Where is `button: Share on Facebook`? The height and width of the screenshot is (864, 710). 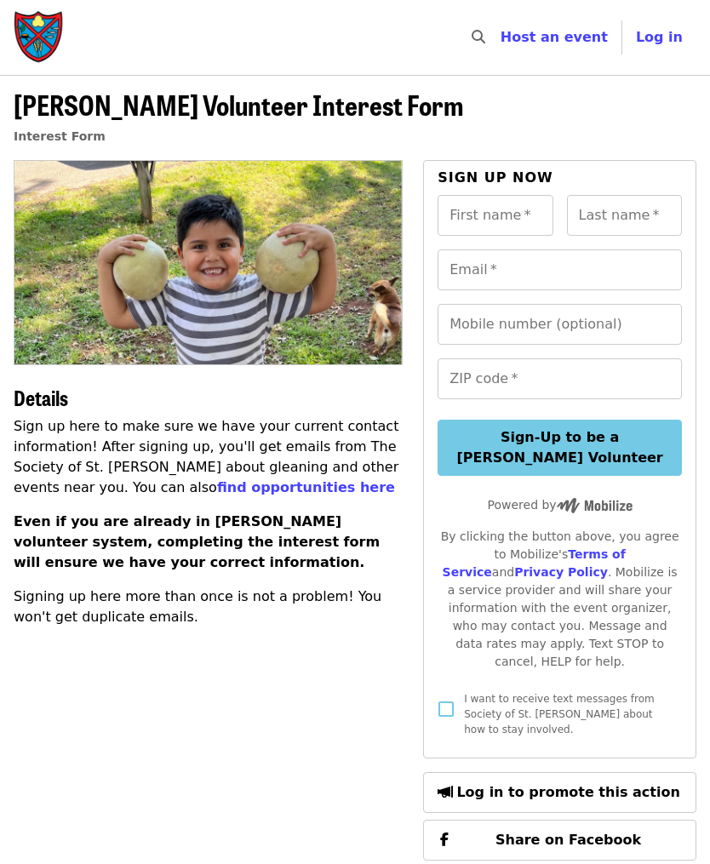 button: Share on Facebook is located at coordinates (559, 840).